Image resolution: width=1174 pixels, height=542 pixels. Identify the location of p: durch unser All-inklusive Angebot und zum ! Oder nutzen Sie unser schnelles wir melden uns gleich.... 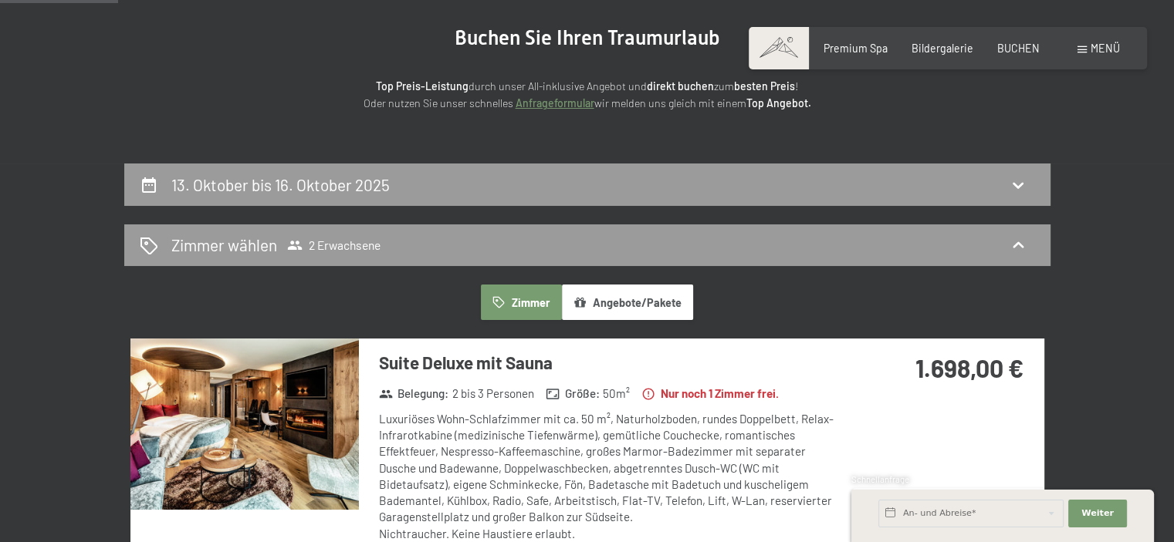
(587, 95).